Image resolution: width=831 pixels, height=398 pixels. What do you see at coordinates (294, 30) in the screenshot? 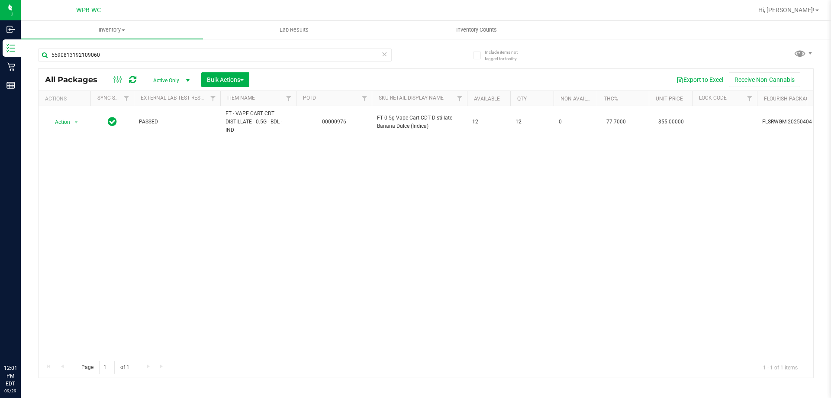
I see `a: Lab Results` at bounding box center [294, 30].